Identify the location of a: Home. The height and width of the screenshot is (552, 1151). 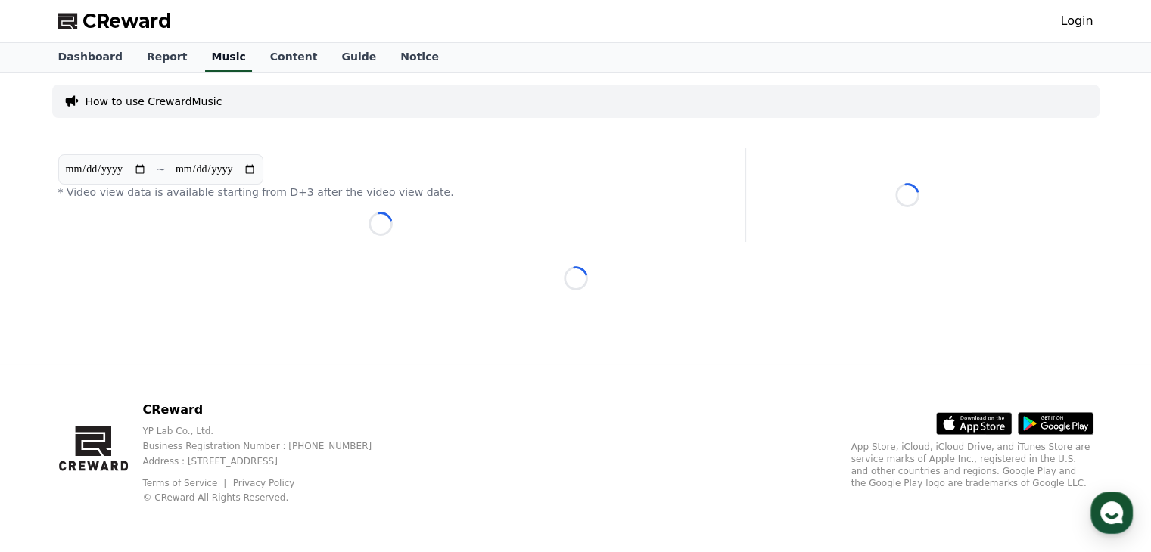
(52, 446).